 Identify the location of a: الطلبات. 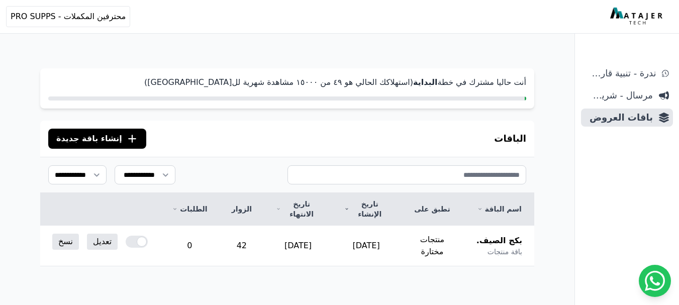
(190, 209).